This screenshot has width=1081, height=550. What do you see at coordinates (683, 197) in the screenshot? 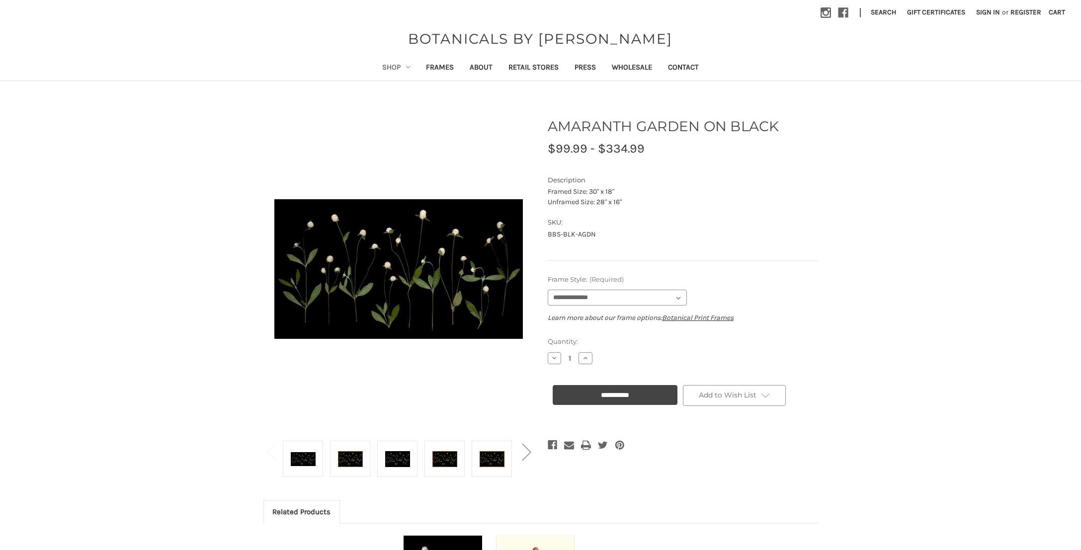
I see `p: Framed Size: 30" x 18" Unframed Size: 28" x 16"` at bounding box center [683, 197].